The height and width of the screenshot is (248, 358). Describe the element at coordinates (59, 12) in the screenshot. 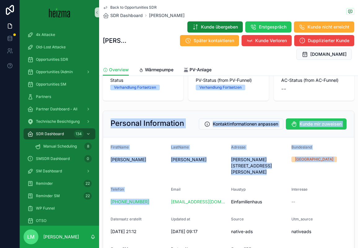

I see `img: App logo` at that location.